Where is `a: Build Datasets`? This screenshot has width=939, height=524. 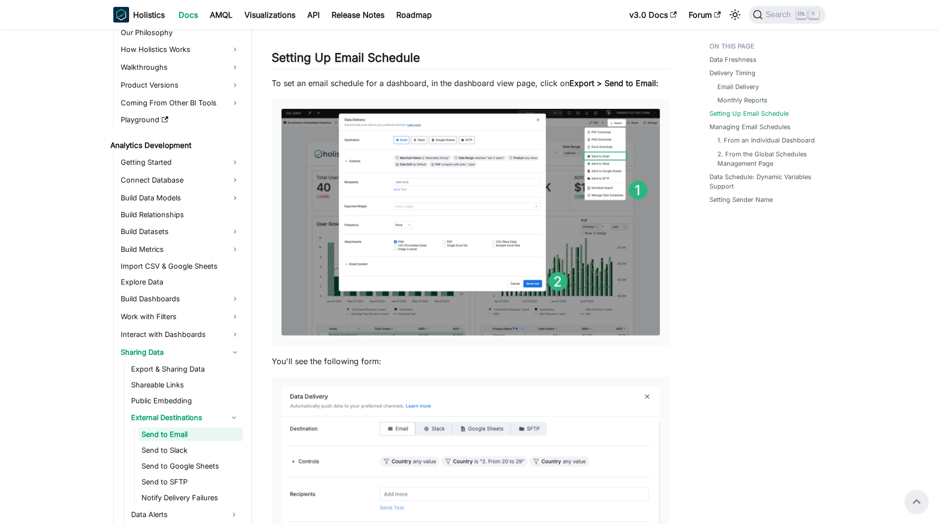
a: Build Datasets is located at coordinates (180, 232).